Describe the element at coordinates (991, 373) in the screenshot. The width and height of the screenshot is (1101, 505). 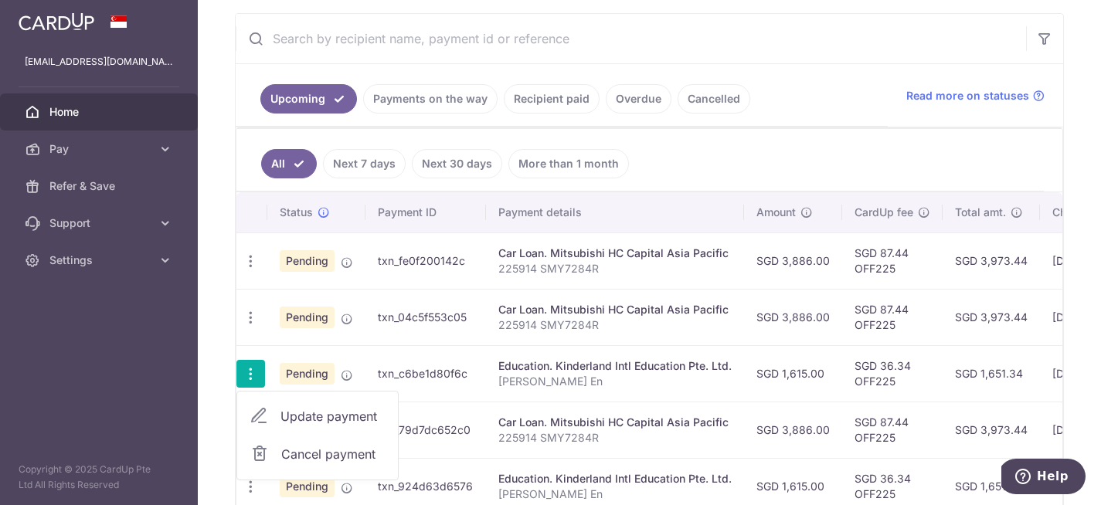
I see `td: SGD 1,651.34` at that location.